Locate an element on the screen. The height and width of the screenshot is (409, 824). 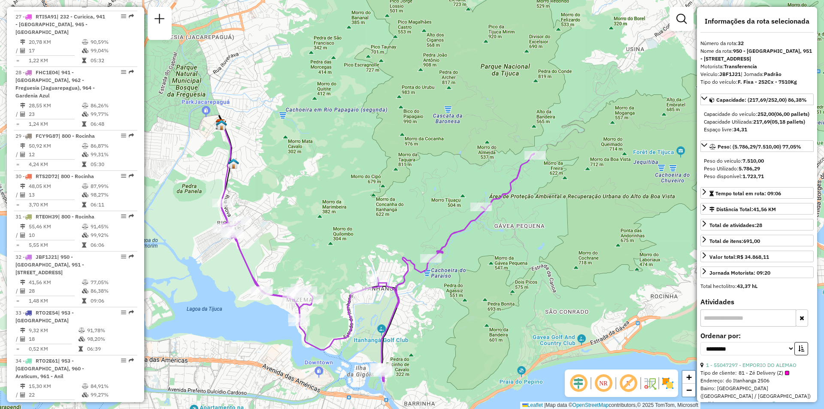
div: Peso disponível: is located at coordinates (757, 176).